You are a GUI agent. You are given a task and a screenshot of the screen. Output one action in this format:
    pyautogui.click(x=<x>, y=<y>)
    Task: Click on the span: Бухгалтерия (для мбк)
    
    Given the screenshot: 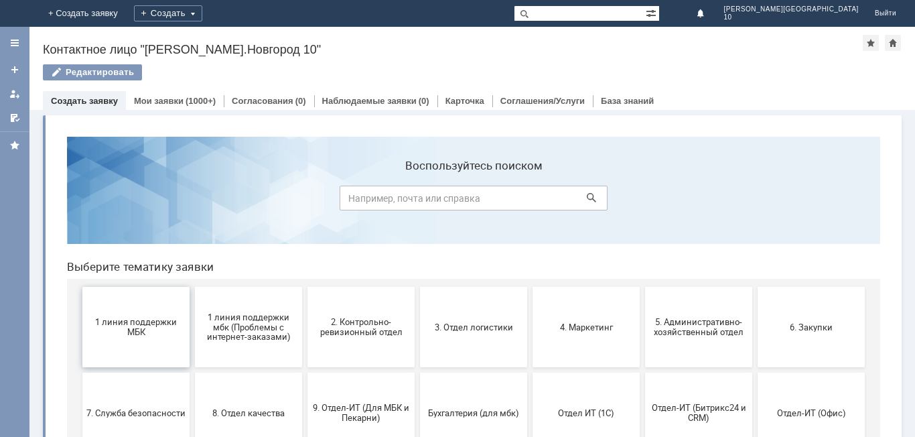 What is the action you would take?
    pyautogui.click(x=417, y=286)
    